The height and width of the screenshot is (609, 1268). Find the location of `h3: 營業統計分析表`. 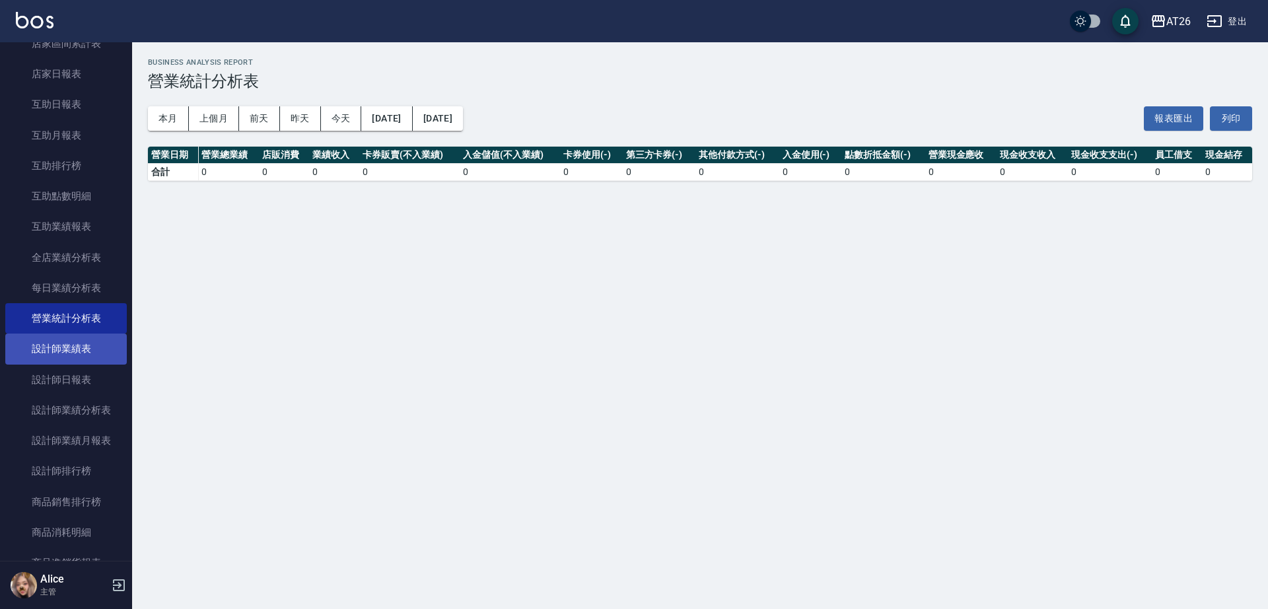

h3: 營業統計分析表 is located at coordinates (700, 81).